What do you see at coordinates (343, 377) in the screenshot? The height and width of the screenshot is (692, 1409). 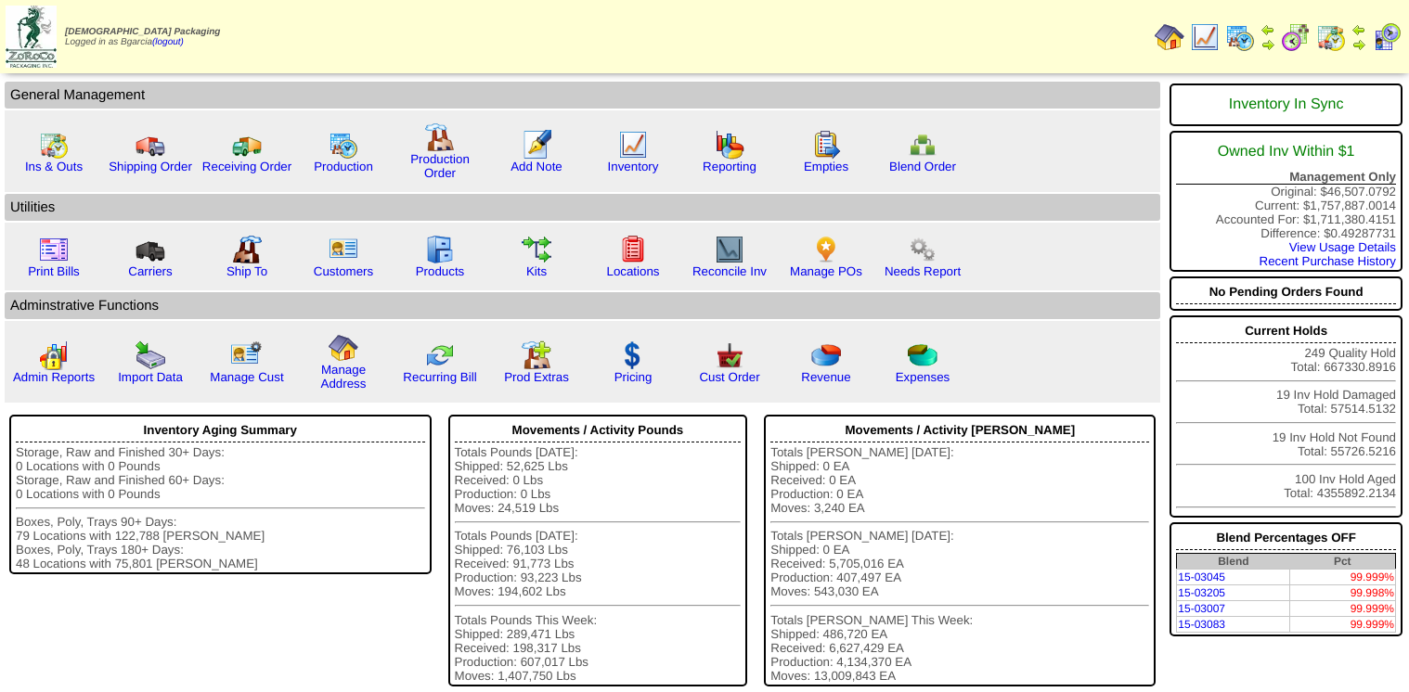 I see `a: Manage Address` at bounding box center [343, 377].